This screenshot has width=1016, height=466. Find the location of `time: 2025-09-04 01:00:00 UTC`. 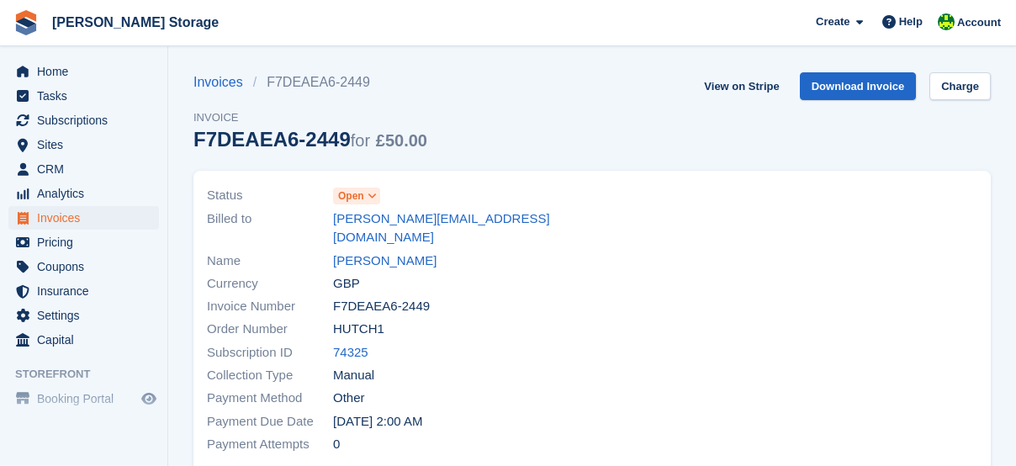

time: 2025-09-04 01:00:00 UTC is located at coordinates (378, 421).